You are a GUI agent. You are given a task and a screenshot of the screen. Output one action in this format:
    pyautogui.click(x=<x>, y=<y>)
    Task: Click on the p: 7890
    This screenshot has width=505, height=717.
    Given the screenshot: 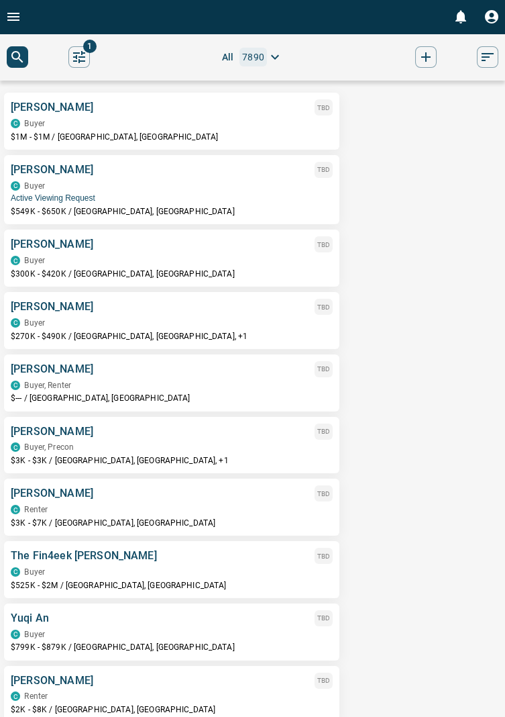 What is the action you would take?
    pyautogui.click(x=254, y=57)
    